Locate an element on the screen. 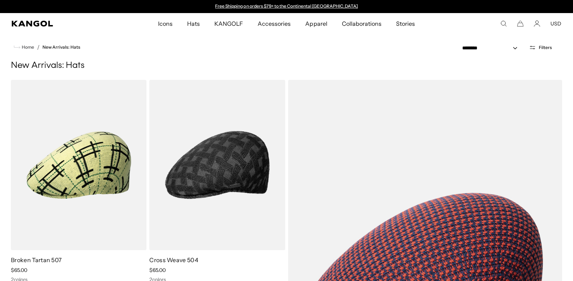 This screenshot has width=573, height=281. select: Sort by: Featured is located at coordinates (492, 48).